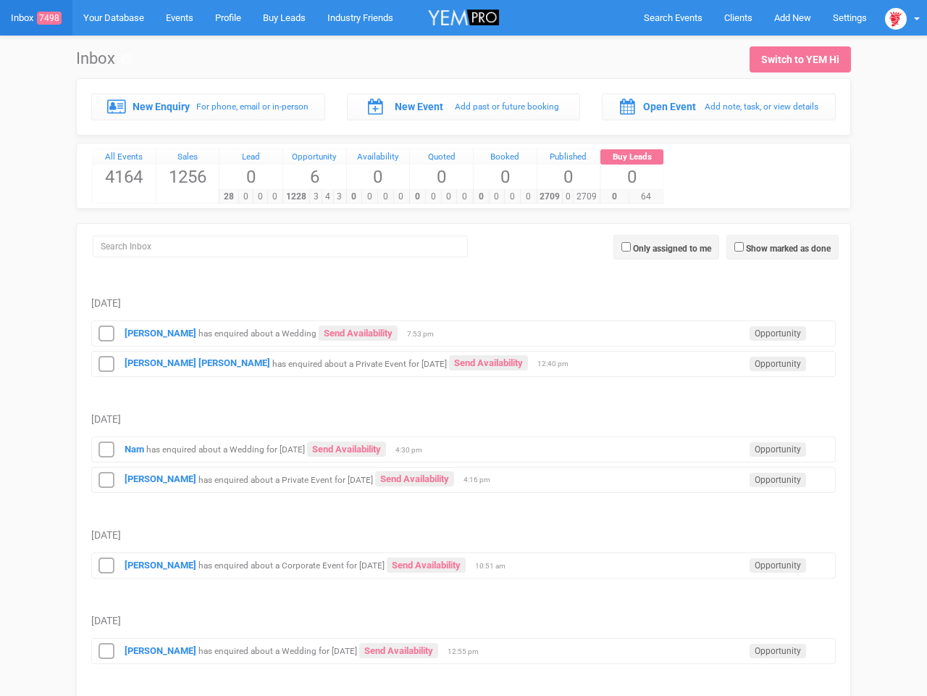  Describe the element at coordinates (793, 17) in the screenshot. I see `span: Add New` at that location.